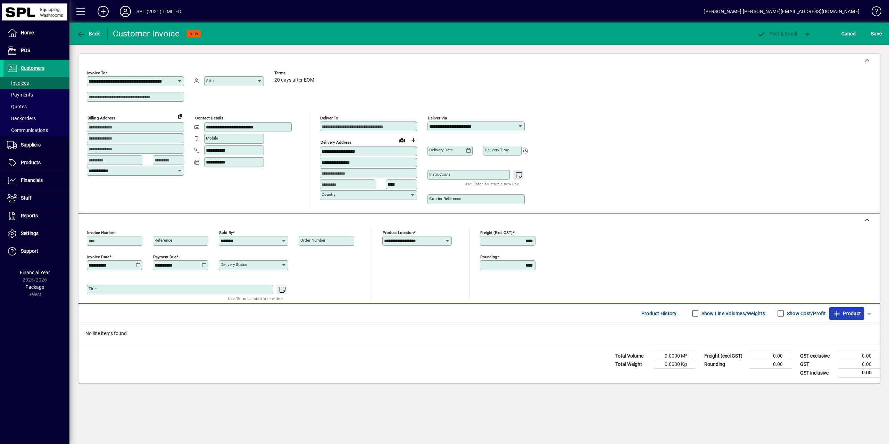 The height and width of the screenshot is (444, 889). What do you see at coordinates (413, 140) in the screenshot?
I see `button: Choose address` at bounding box center [413, 140].